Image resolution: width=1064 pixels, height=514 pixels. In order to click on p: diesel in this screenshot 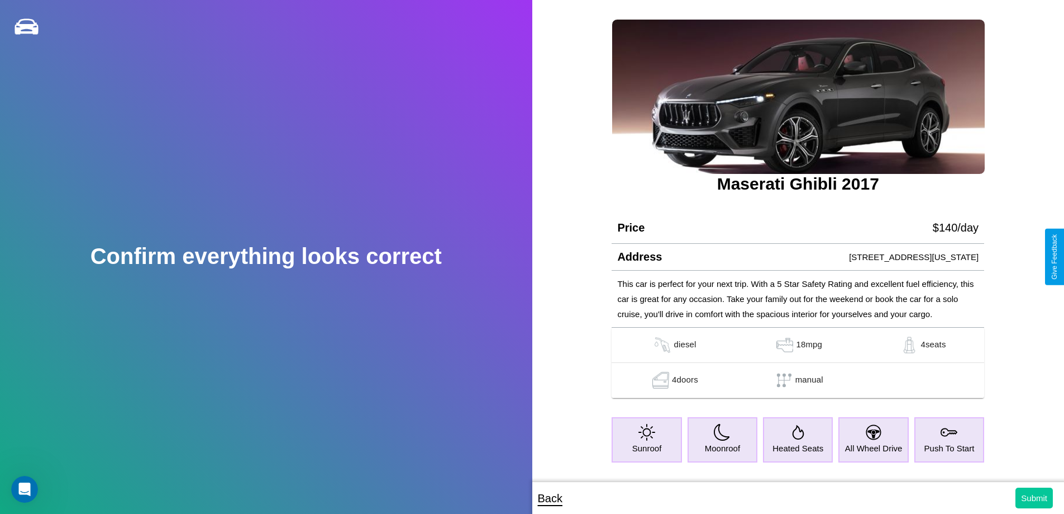, I will do `click(685, 345)`.